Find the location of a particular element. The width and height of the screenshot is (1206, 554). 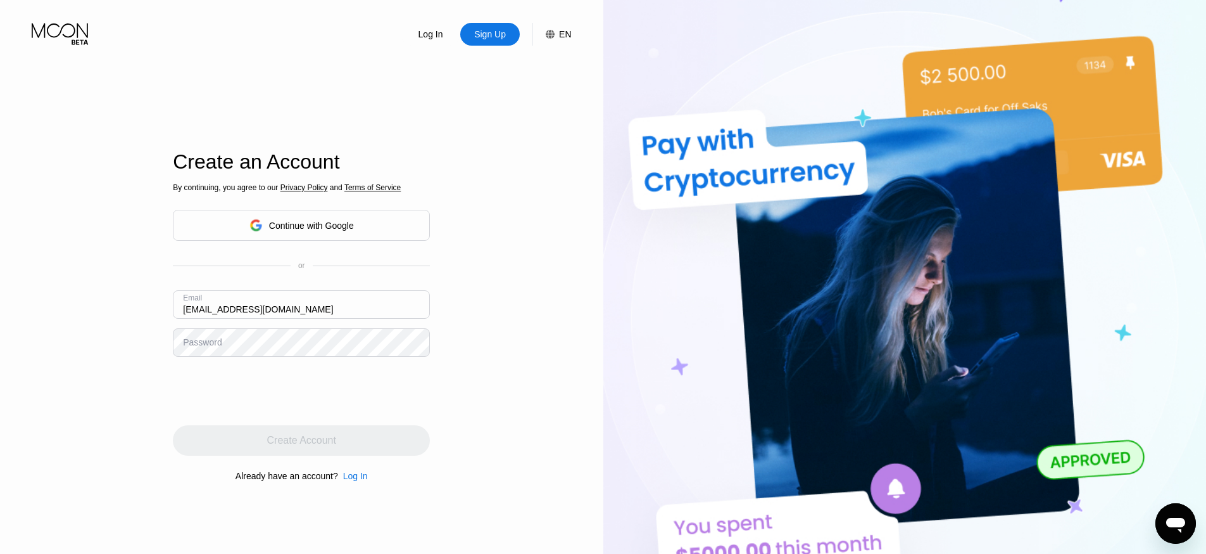

div: Password is located at coordinates (202, 342).